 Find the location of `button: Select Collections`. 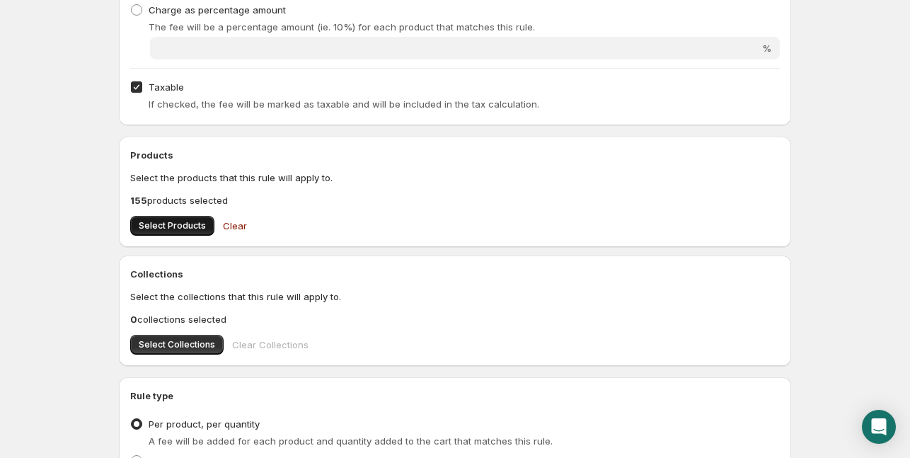

button: Select Collections is located at coordinates (177, 345).